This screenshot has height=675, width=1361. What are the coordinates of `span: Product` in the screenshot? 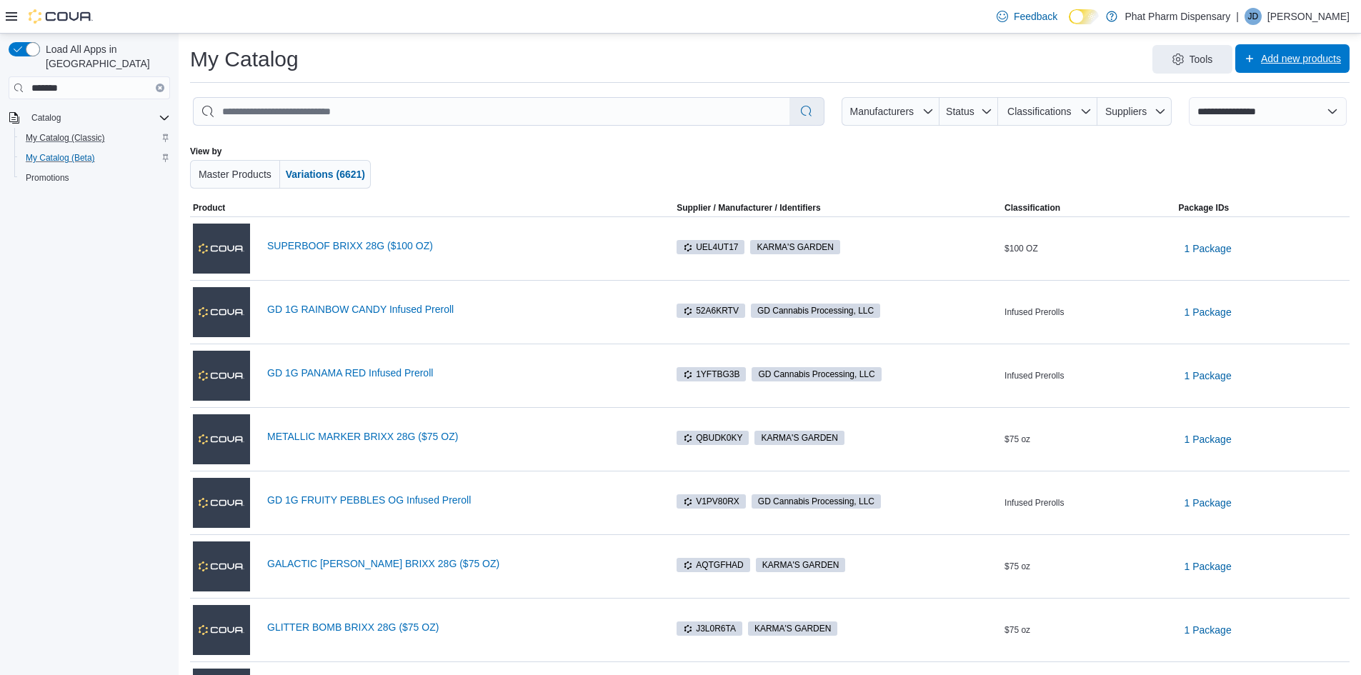 It's located at (209, 208).